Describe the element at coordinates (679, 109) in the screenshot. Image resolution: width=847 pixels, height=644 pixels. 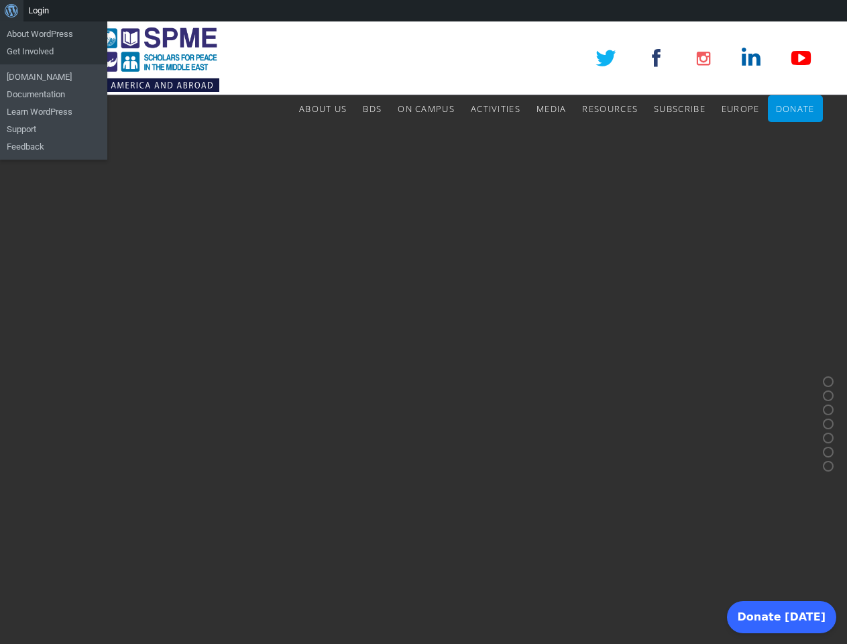
I see `a: Subscribe` at that location.